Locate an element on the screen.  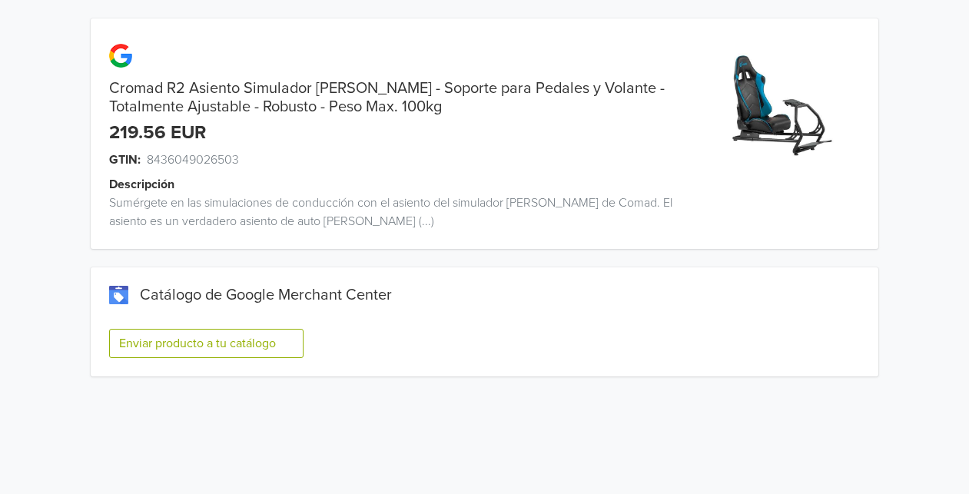
img: product_image is located at coordinates (780, 107).